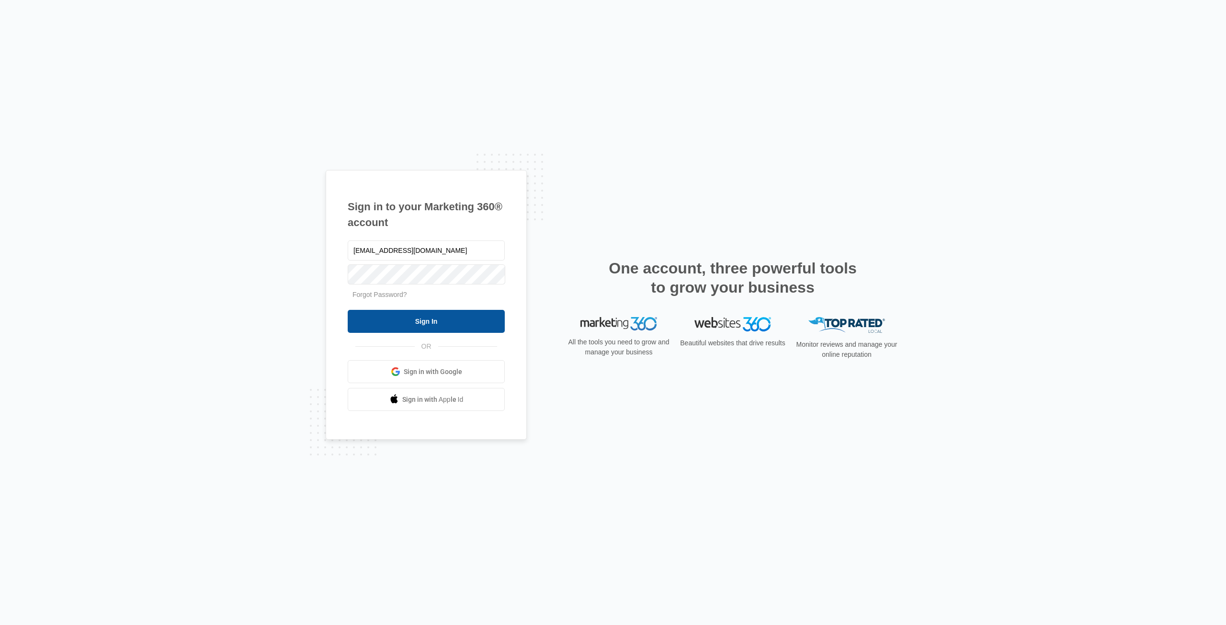 The image size is (1226, 625). Describe the element at coordinates (619, 347) in the screenshot. I see `p: All the tools you need to grow and manage your business` at that location.